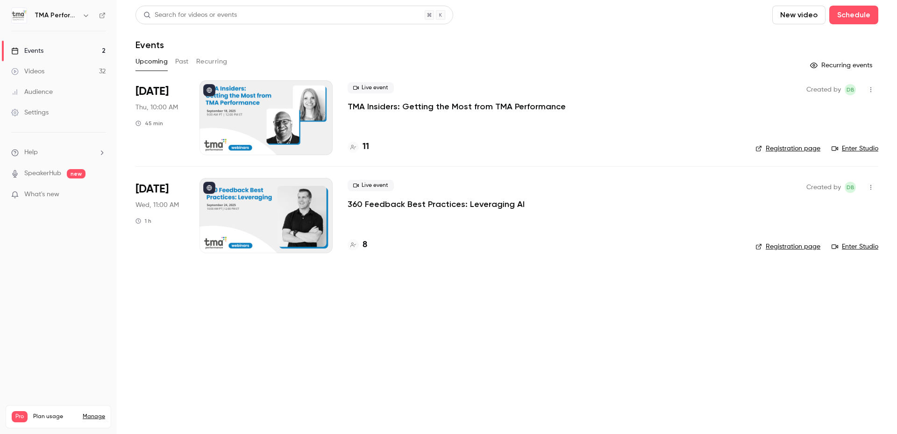 This screenshot has height=434, width=897. What do you see at coordinates (43, 173) in the screenshot?
I see `a: SpeakerHub` at bounding box center [43, 173].